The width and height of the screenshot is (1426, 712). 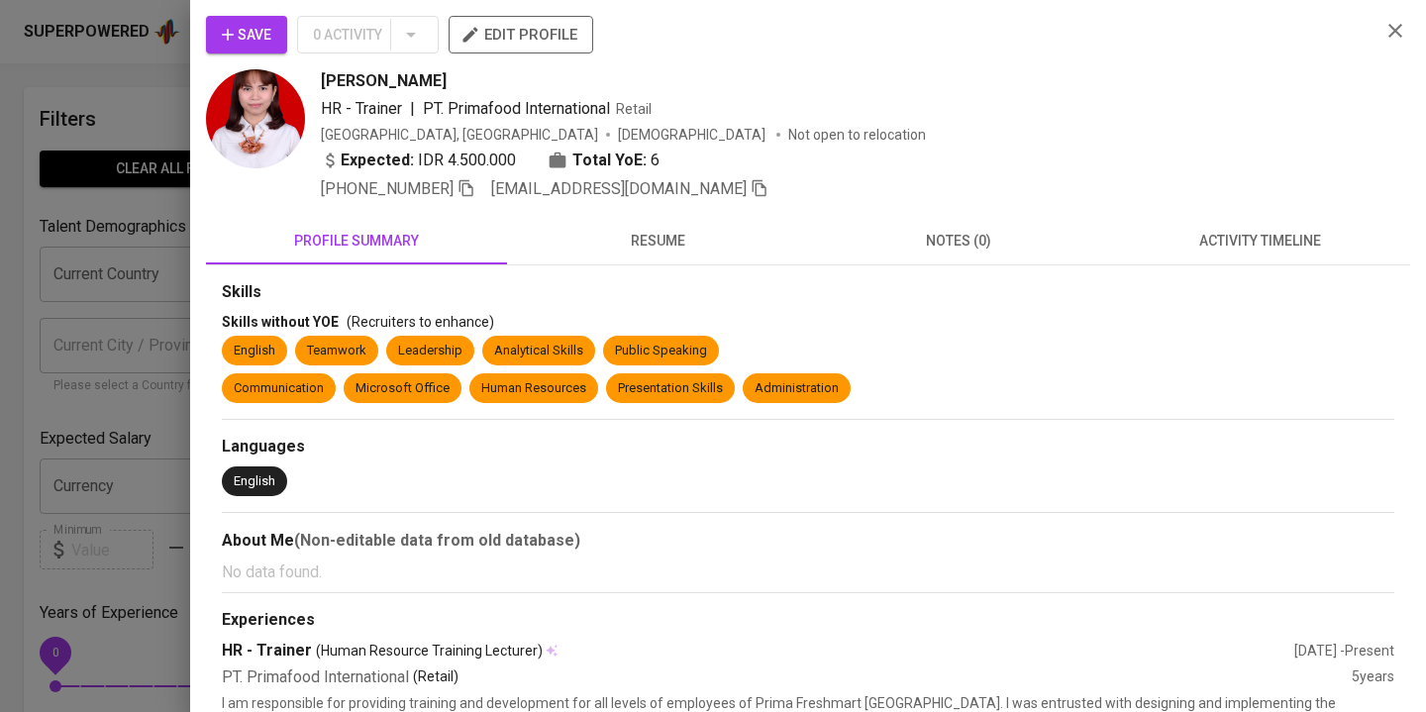 What do you see at coordinates (539, 351) in the screenshot?
I see `div: Analytical Skills` at bounding box center [539, 351].